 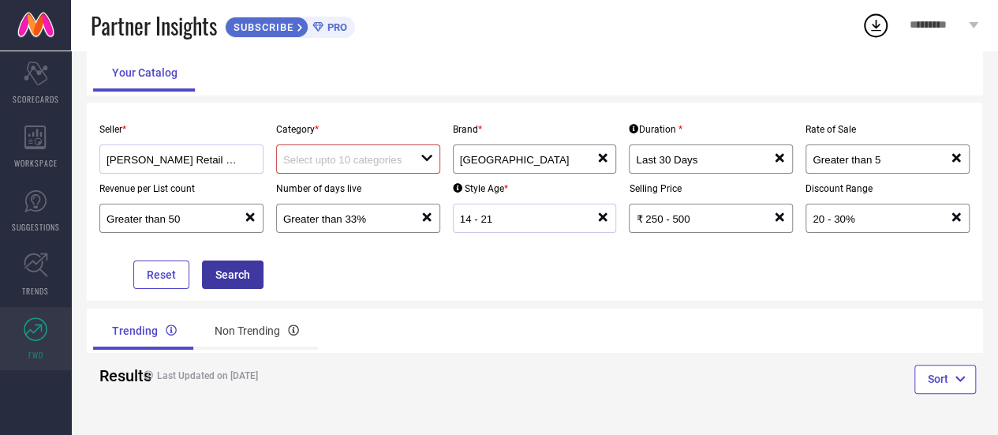 I want to click on span: TRENDS, so click(x=35, y=290).